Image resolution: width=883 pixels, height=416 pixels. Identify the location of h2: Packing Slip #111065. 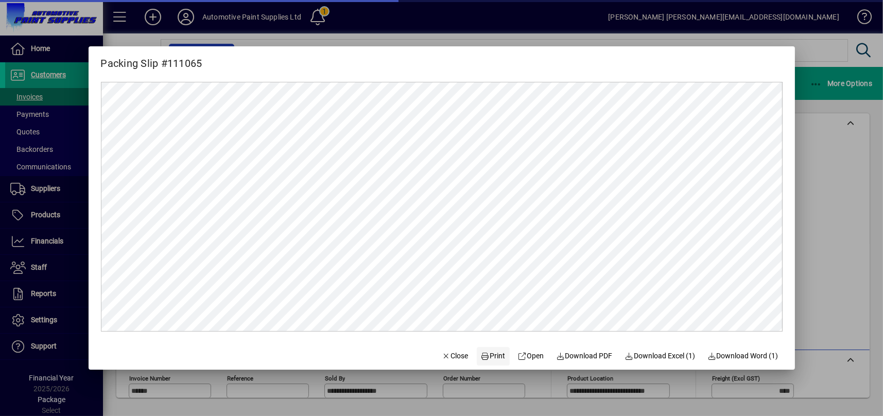
(151, 59).